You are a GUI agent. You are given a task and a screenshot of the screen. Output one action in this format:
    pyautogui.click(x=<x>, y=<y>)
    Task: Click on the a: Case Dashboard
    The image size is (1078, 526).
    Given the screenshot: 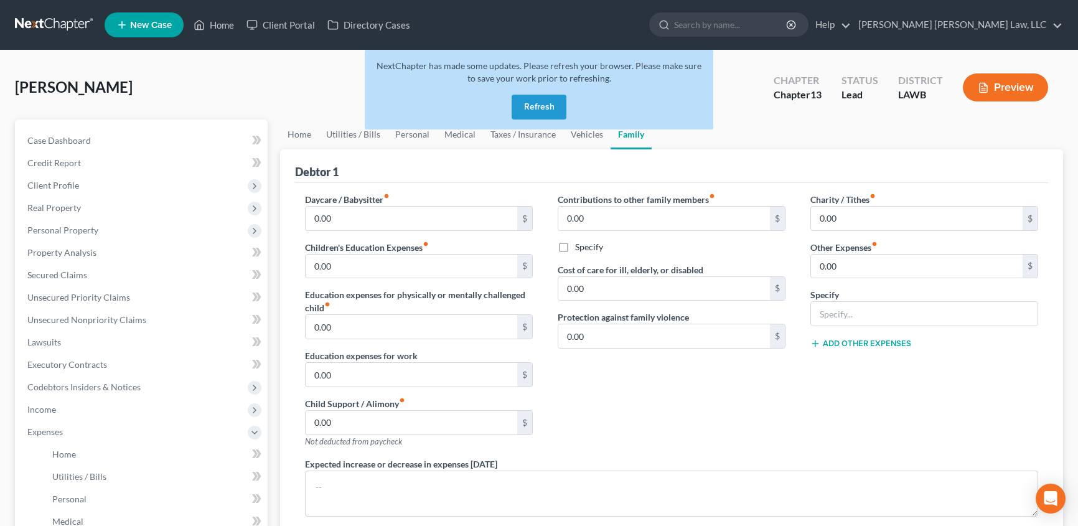 What is the action you would take?
    pyautogui.click(x=143, y=141)
    